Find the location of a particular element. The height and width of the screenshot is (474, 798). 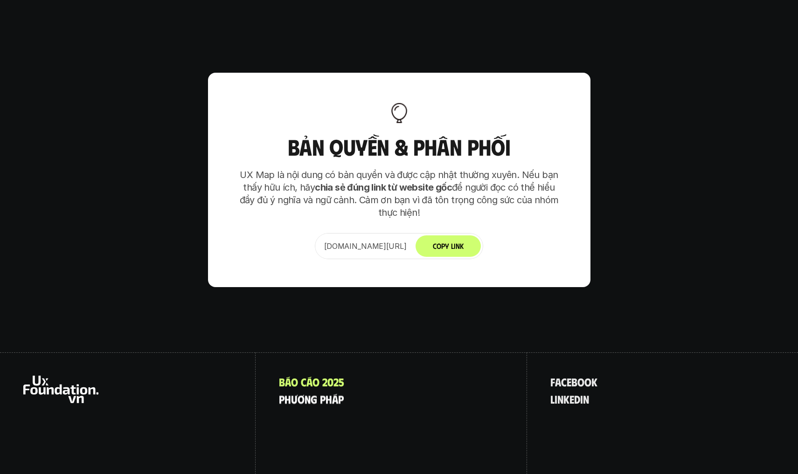

span: B is located at coordinates (282, 382).